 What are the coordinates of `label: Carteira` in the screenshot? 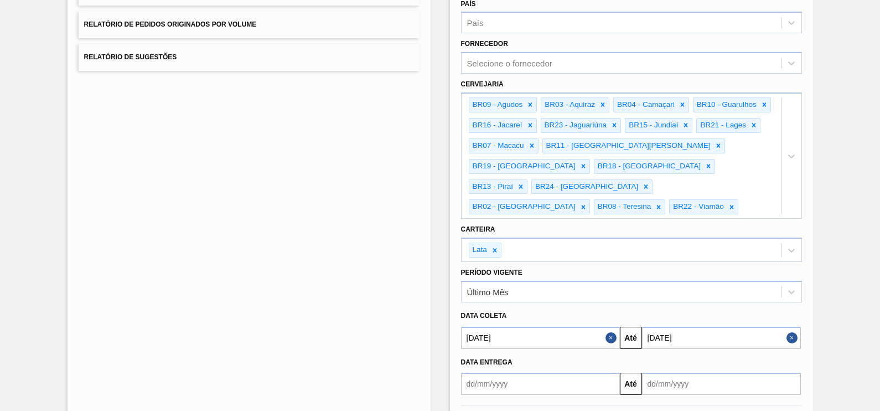 It's located at (478, 229).